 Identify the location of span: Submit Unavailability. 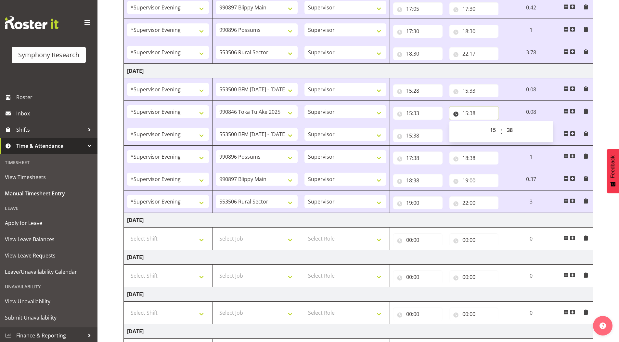
(49, 317).